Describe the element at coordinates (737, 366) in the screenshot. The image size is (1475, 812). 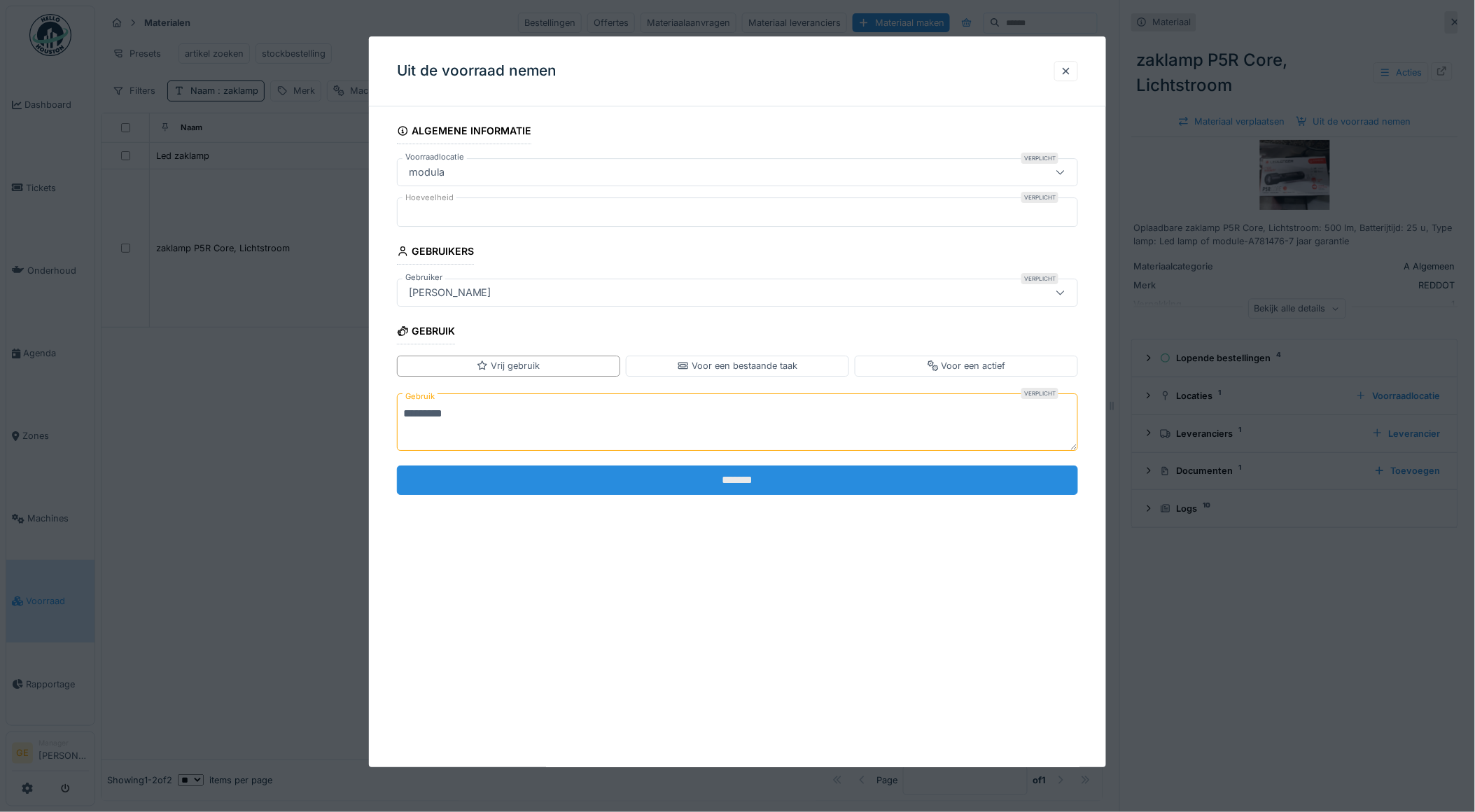
I see `div: Voor een bestaande taak` at that location.